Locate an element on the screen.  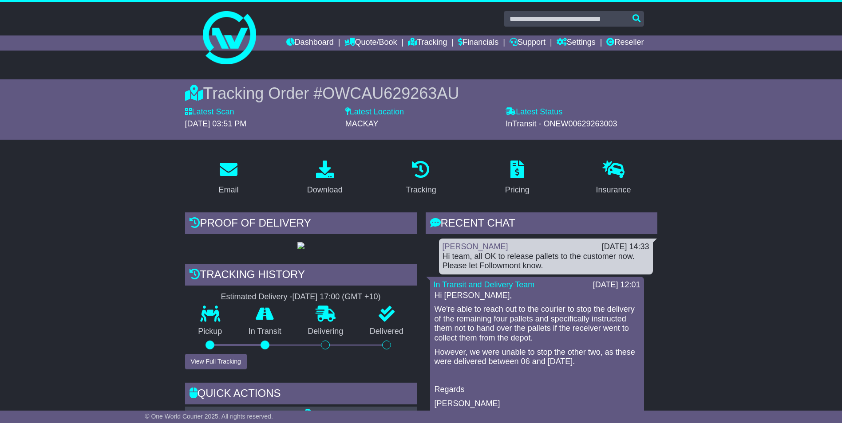
p: Delivering is located at coordinates (326, 332).